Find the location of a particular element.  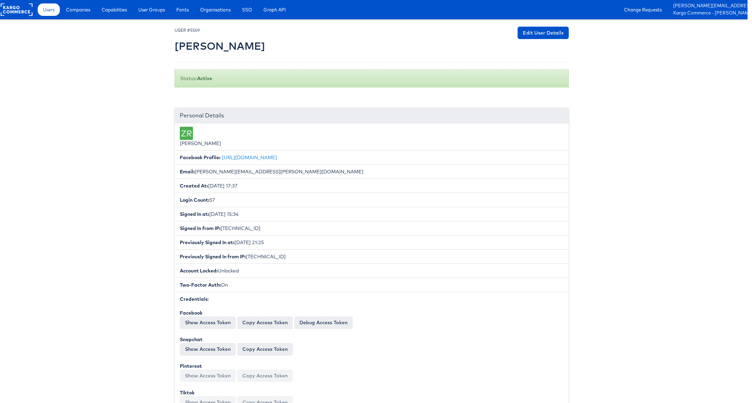

span: Capabilities is located at coordinates (114, 10).